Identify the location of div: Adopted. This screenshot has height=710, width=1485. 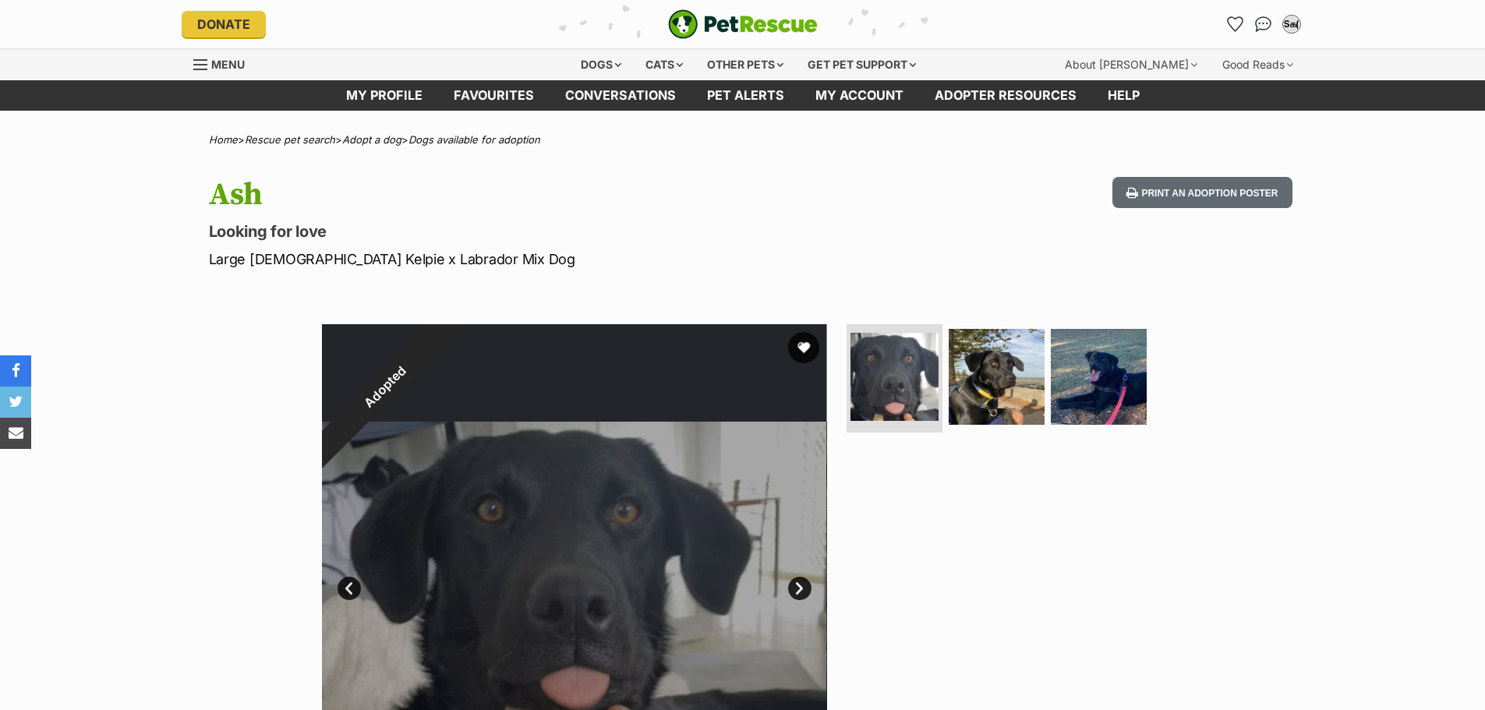
(384, 387).